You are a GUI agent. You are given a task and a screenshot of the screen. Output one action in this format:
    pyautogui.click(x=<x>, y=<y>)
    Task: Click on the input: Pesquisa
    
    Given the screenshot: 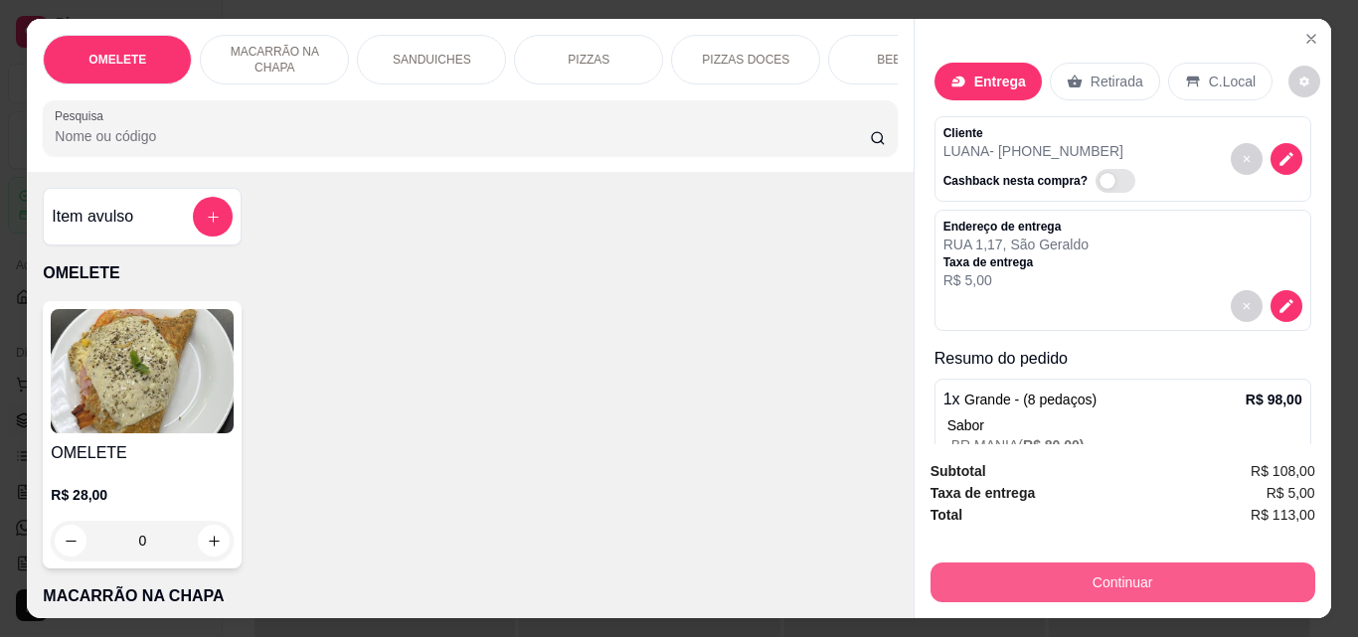 What is the action you would take?
    pyautogui.click(x=462, y=136)
    